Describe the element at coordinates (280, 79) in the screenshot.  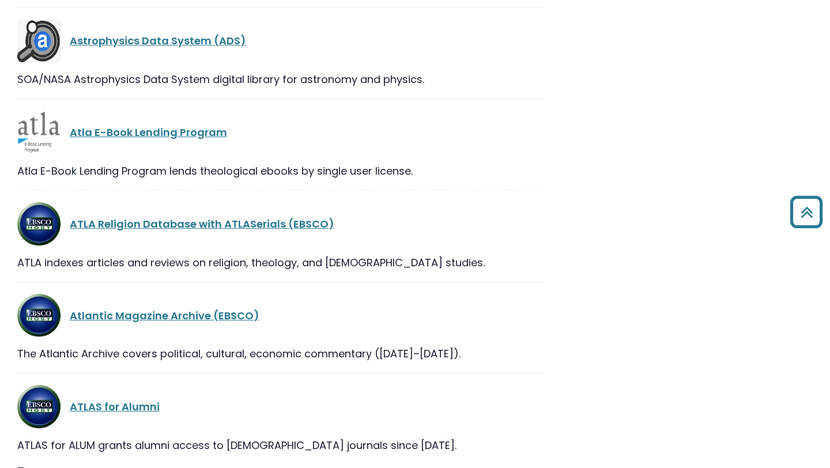
I see `div: SOA/NASA Astrophysics Data System digital library for astronomy and physics.` at that location.